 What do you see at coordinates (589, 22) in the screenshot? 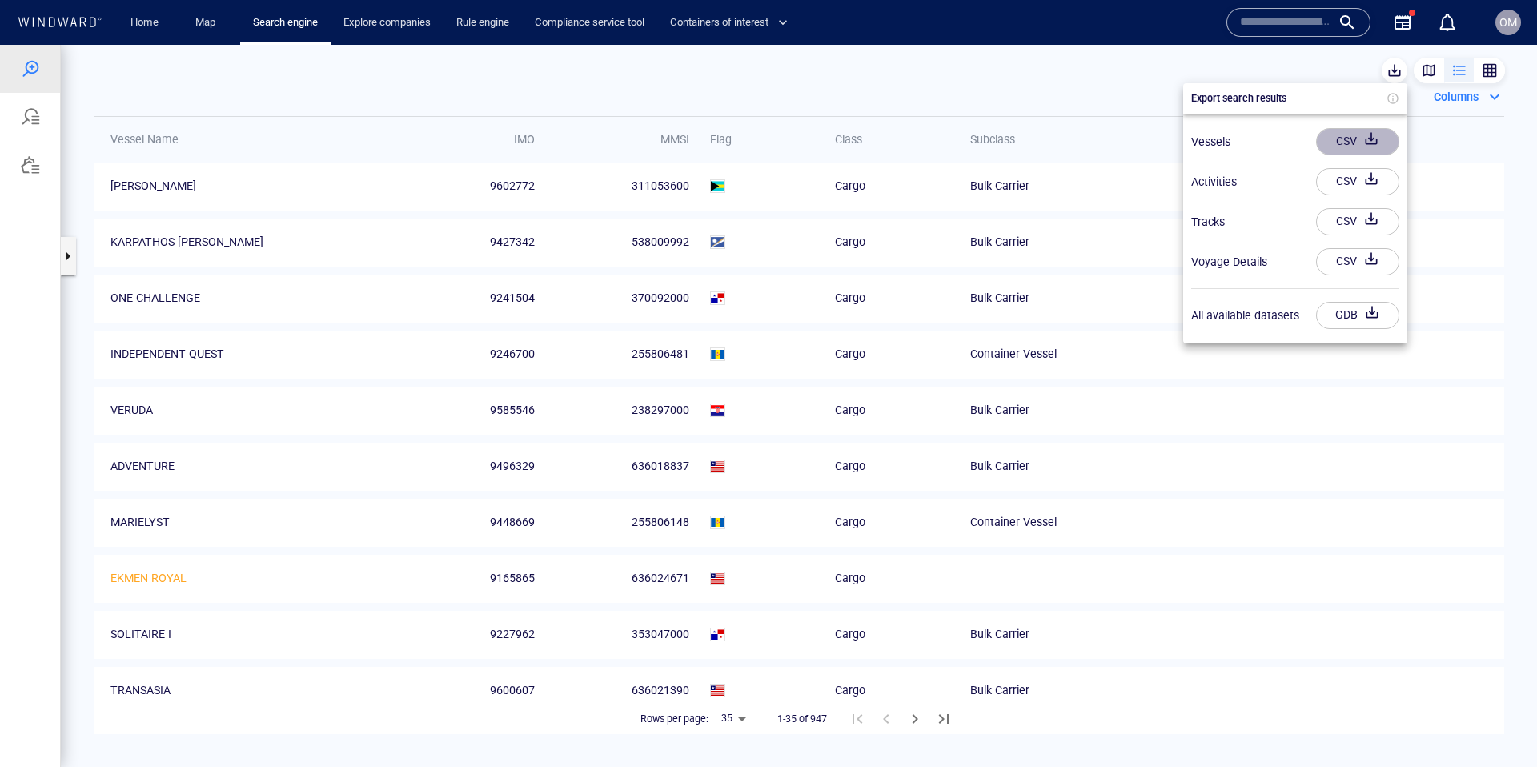
I see `button: Compliance service tool` at bounding box center [589, 22].